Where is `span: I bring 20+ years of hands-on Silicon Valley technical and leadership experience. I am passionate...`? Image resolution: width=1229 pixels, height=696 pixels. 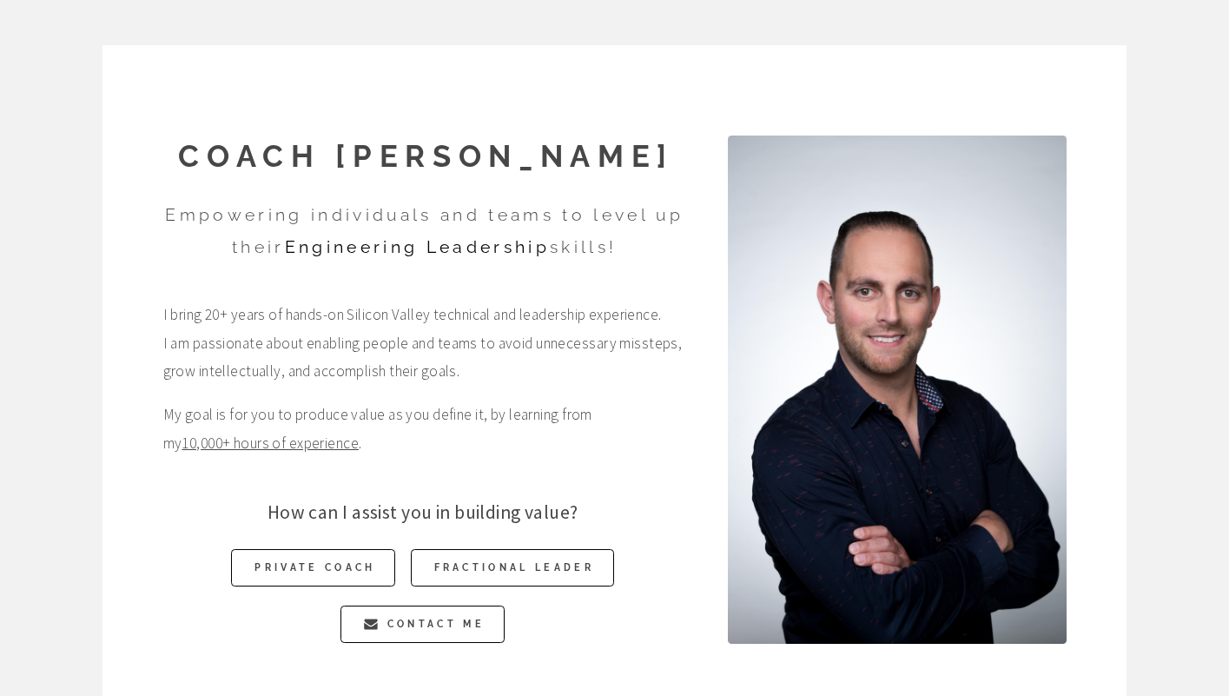
span: I bring 20+ years of hands-on Silicon Valley technical and leadership experience. I am passionate... is located at coordinates (423, 342).